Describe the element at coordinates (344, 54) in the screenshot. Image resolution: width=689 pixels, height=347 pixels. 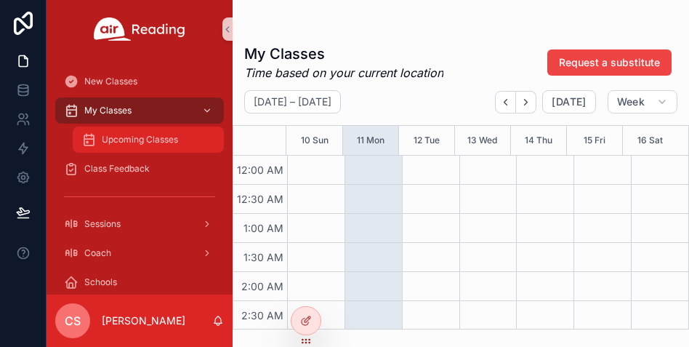
I see `h1: My Classes` at that location.